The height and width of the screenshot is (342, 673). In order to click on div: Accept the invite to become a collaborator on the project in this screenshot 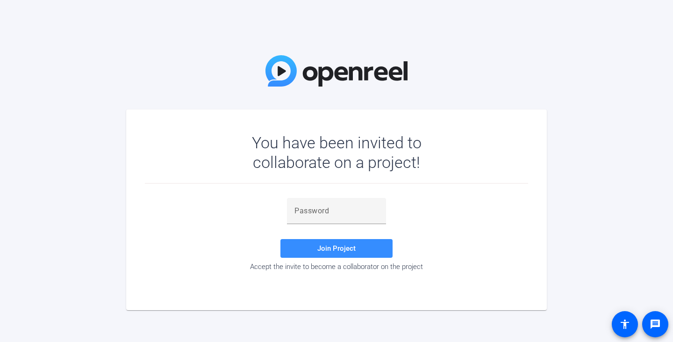, I will do `click(336, 266)`.